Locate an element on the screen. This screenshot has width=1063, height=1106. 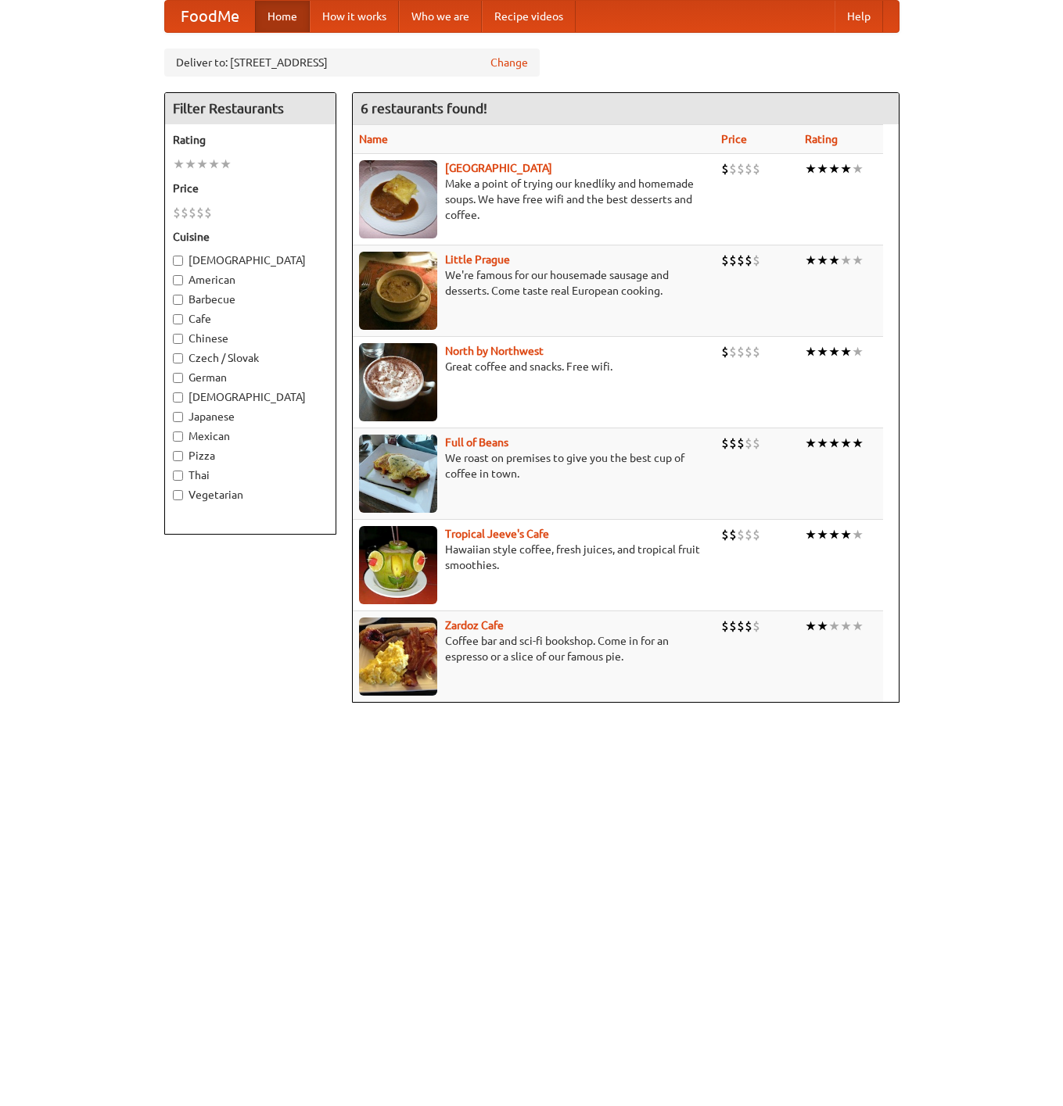
input: Thai is located at coordinates (177, 475).